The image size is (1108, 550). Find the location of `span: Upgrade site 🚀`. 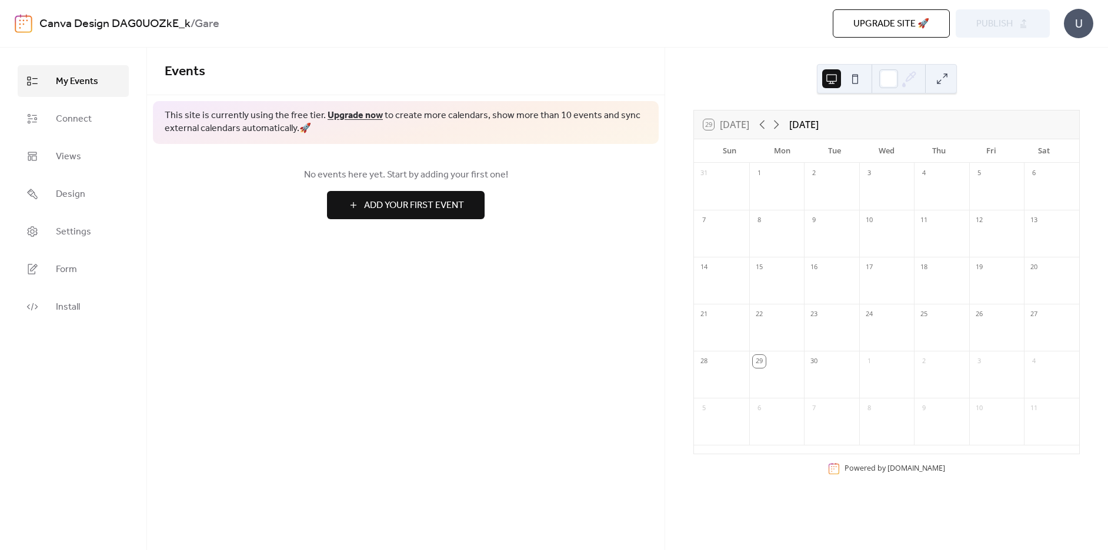

span: Upgrade site 🚀 is located at coordinates (891, 24).